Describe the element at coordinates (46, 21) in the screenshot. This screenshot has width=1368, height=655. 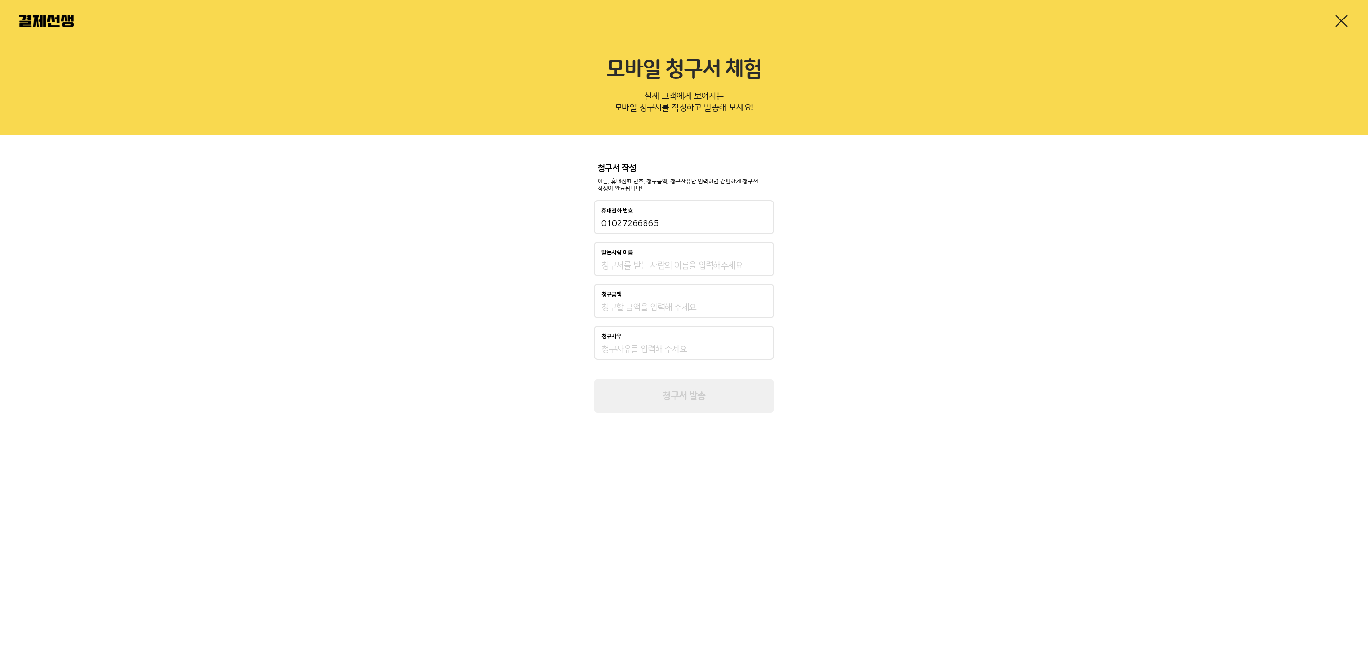
I see `img: 결제선생` at that location.